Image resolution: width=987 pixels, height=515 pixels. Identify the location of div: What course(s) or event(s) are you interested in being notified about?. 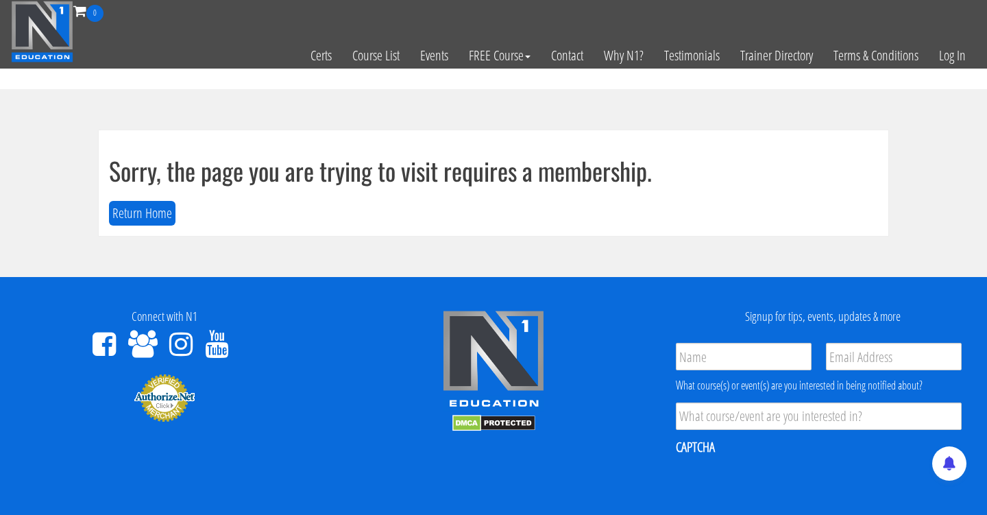
(818, 385).